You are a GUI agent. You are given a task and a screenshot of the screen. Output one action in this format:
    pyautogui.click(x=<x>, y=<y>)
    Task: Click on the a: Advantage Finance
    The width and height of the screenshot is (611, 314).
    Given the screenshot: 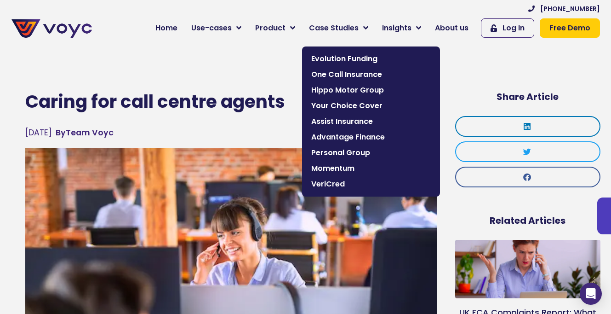 What is the action you would take?
    pyautogui.click(x=371, y=137)
    